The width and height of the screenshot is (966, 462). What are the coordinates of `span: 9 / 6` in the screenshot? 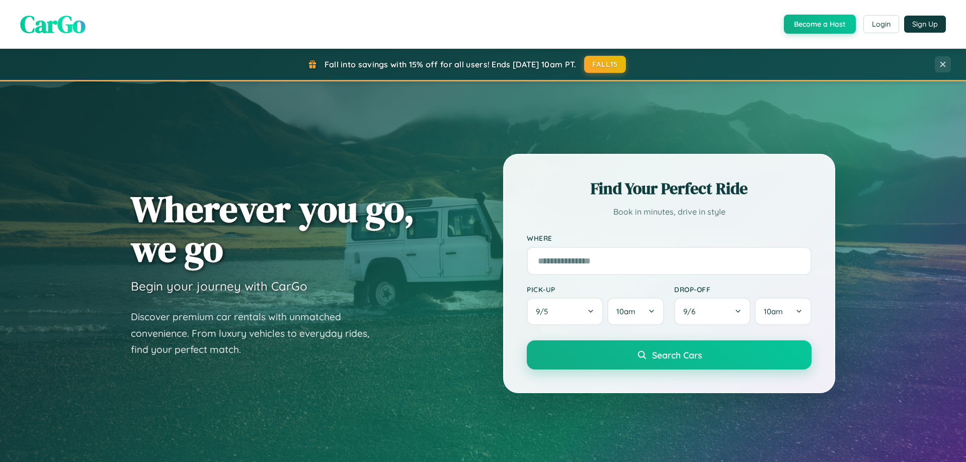 It's located at (692, 311).